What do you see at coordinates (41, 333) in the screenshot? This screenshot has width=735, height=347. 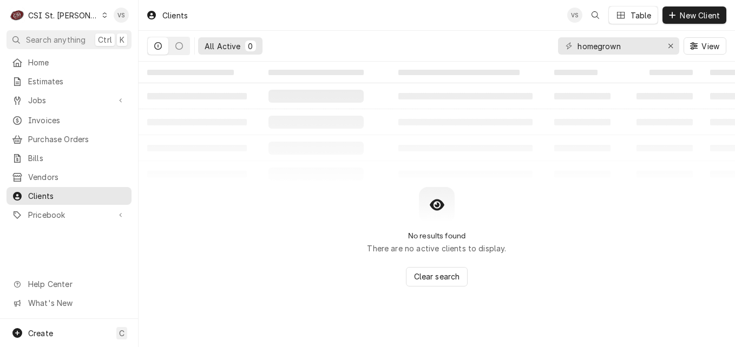 I see `span: Create` at bounding box center [41, 333].